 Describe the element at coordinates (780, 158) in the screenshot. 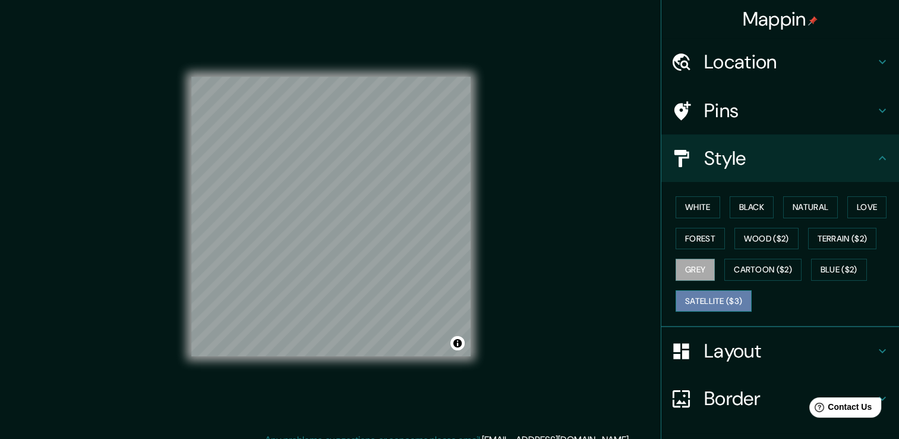

I see `div: Style` at that location.